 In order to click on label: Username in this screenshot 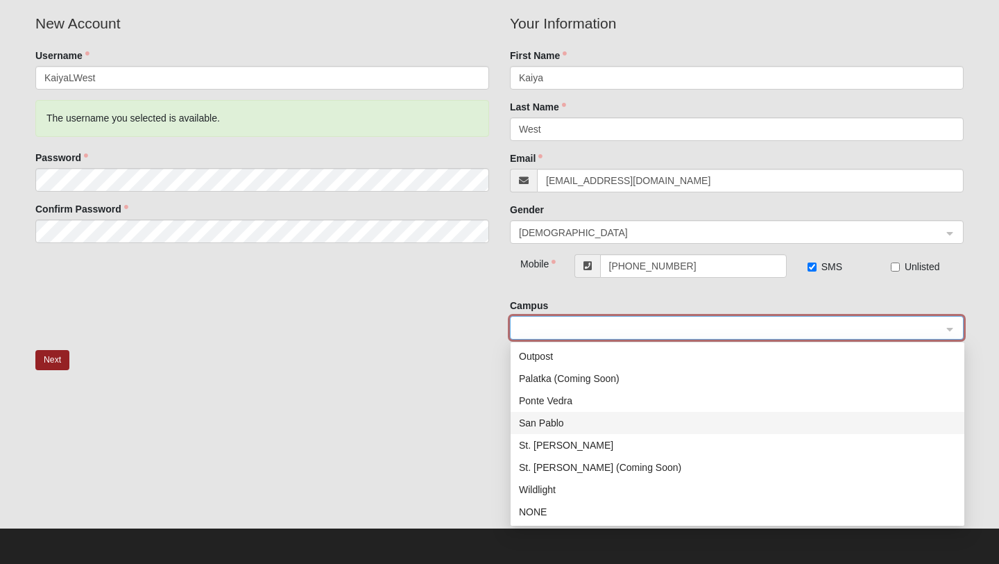, I will do `click(62, 56)`.